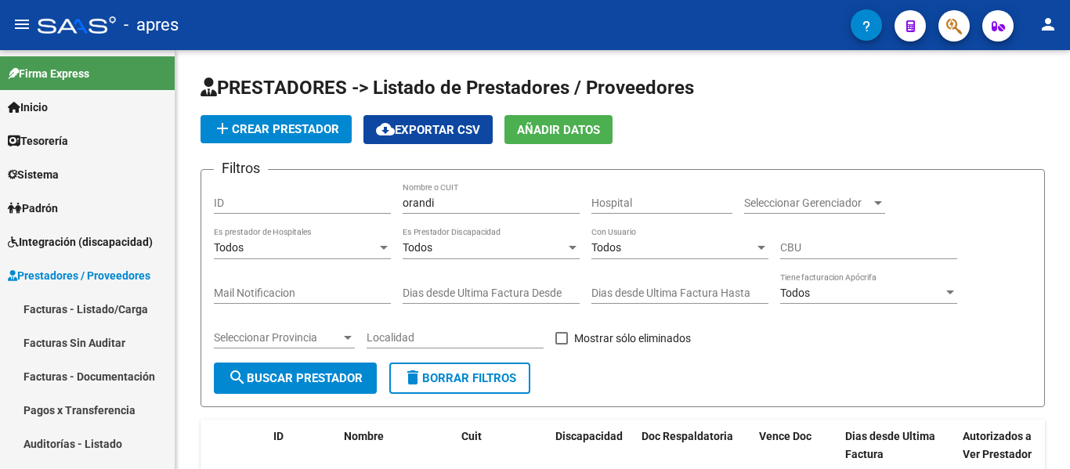  Describe the element at coordinates (889, 445) in the screenshot. I see `span: Dias desde Ultima Factura` at that location.